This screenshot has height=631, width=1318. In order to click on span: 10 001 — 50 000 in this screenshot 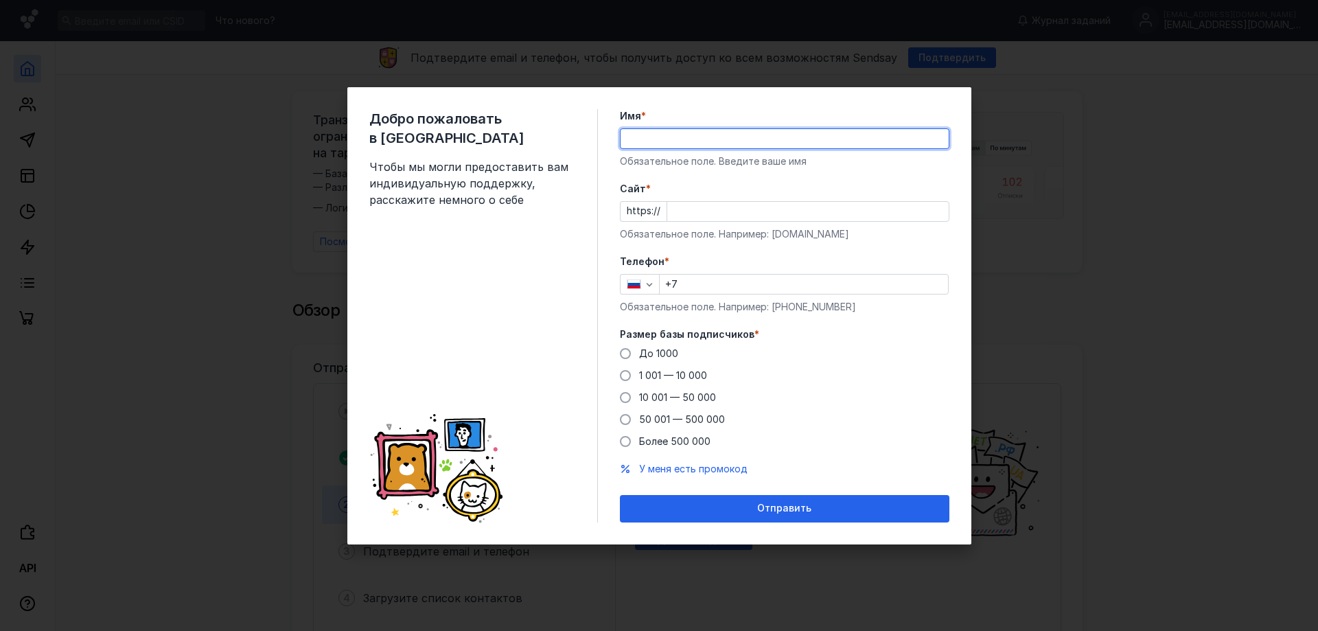, I will do `click(678, 397)`.